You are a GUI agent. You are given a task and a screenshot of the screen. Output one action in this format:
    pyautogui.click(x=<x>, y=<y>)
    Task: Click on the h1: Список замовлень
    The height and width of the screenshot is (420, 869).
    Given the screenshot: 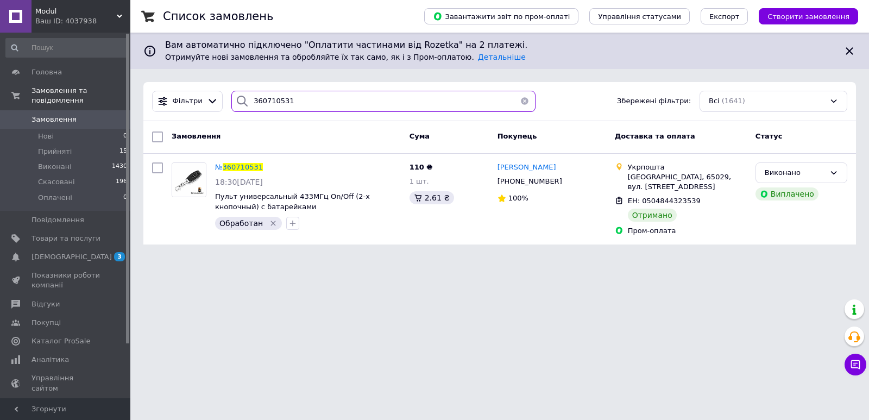 What is the action you would take?
    pyautogui.click(x=218, y=16)
    